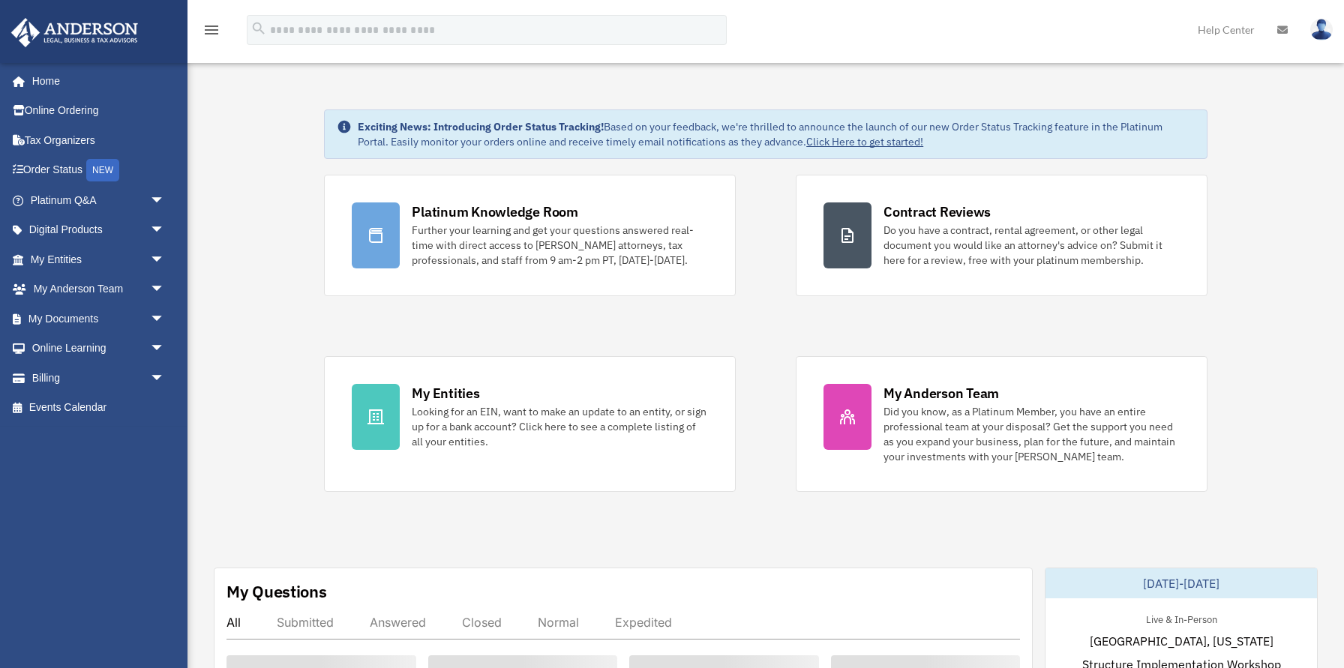 The width and height of the screenshot is (1344, 668). What do you see at coordinates (99, 408) in the screenshot?
I see `a: Events Calendar` at bounding box center [99, 408].